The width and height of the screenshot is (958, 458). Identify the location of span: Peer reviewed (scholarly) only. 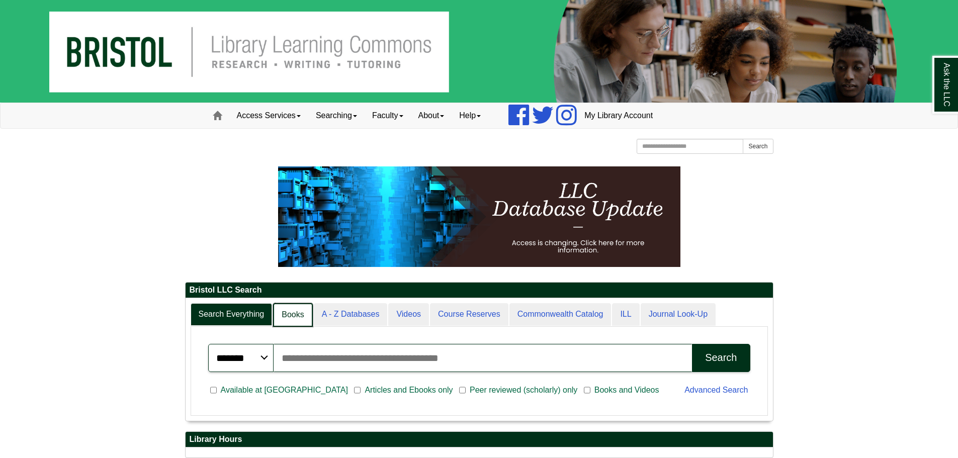
(523, 390).